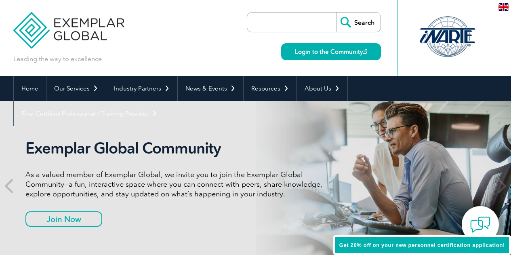 This screenshot has height=255, width=511. Describe the element at coordinates (142, 89) in the screenshot. I see `a: Industry Partners` at that location.